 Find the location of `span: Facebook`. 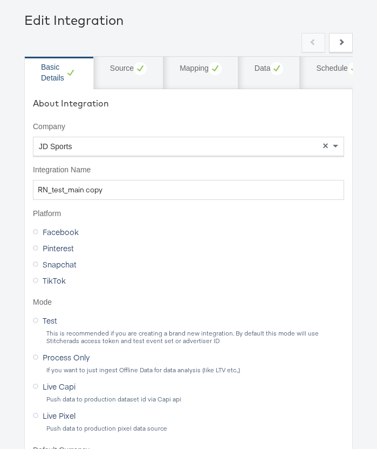

span: Facebook is located at coordinates (60, 232).